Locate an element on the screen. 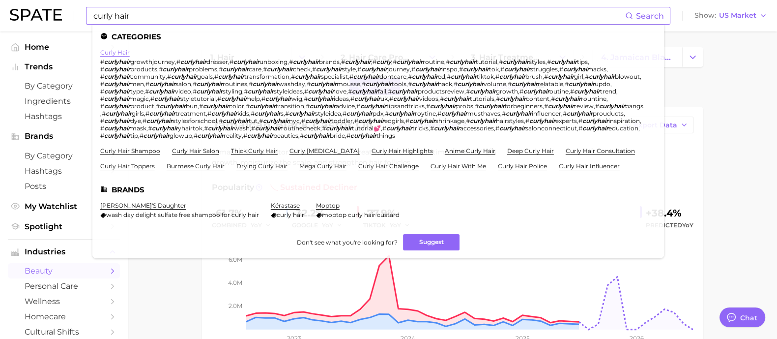  a: wellness is located at coordinates (64, 301).